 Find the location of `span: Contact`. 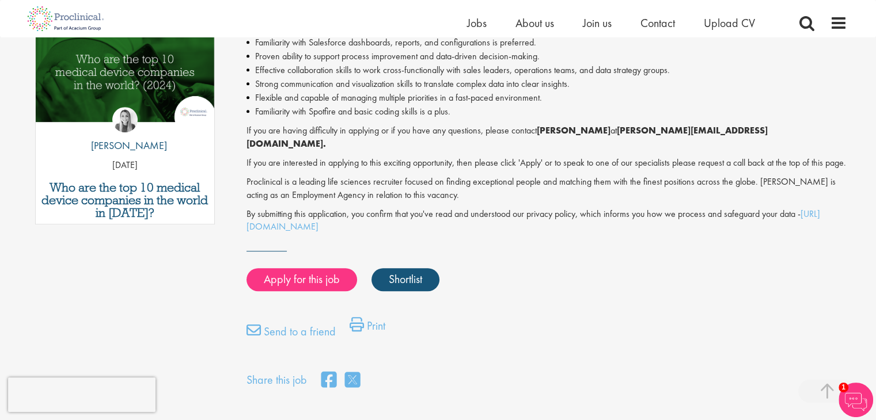

span: Contact is located at coordinates (657, 23).